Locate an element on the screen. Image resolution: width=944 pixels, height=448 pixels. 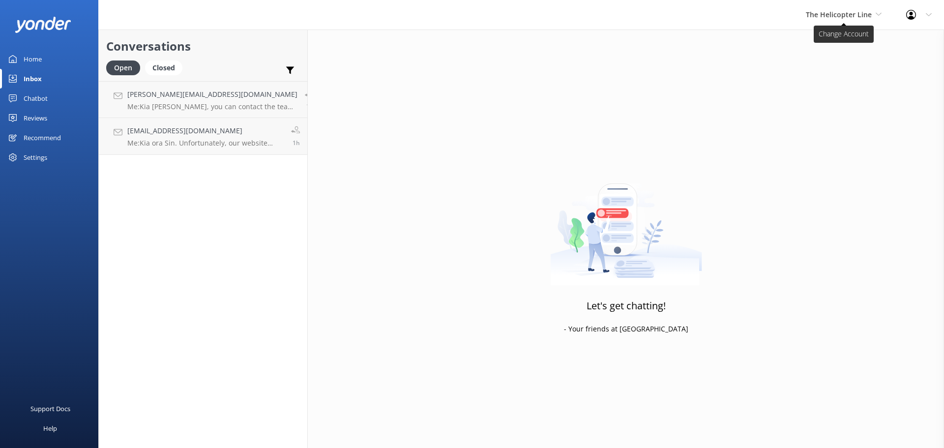
span: The Helicopter Line is located at coordinates (839, 14).